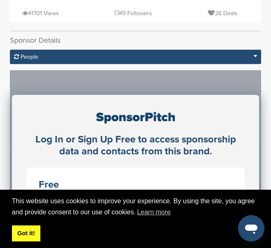 Image resolution: width=271 pixels, height=248 pixels. I want to click on h2: Sponsor Details, so click(135, 40).